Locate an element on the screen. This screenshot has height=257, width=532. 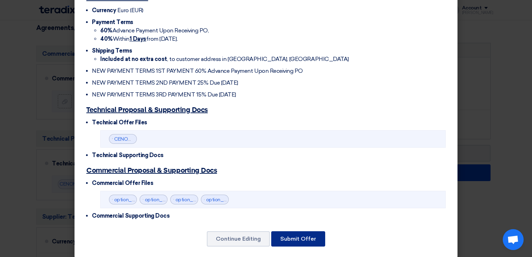
strong: 60% is located at coordinates (106, 30).